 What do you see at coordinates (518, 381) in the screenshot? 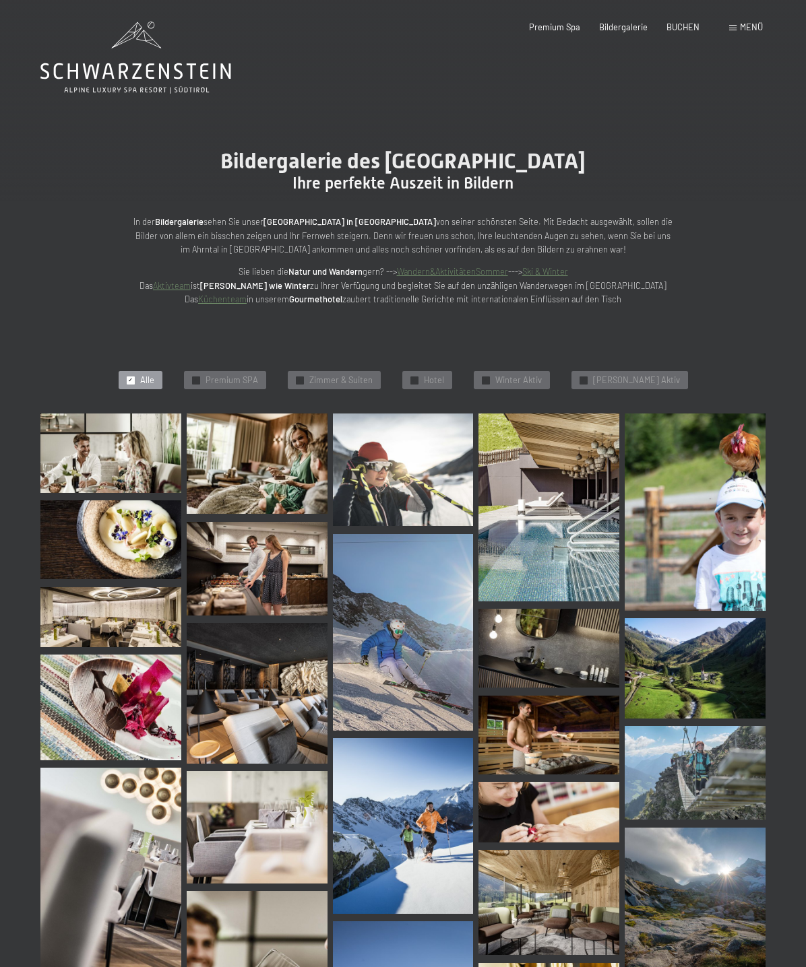
I see `span: Winter Aktiv` at bounding box center [518, 381].